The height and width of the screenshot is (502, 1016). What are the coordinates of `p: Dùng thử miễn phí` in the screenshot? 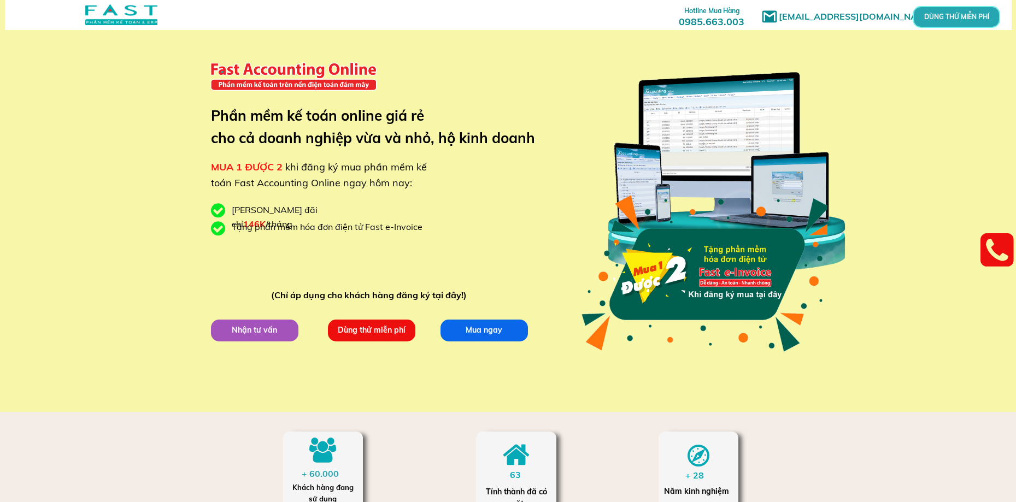 It's located at (371, 330).